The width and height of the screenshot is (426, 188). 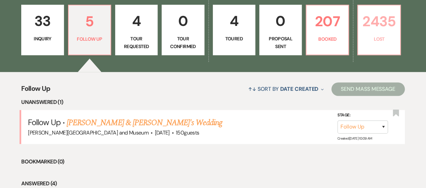 What do you see at coordinates (281, 42) in the screenshot?
I see `p: Proposal Sent` at bounding box center [281, 42].